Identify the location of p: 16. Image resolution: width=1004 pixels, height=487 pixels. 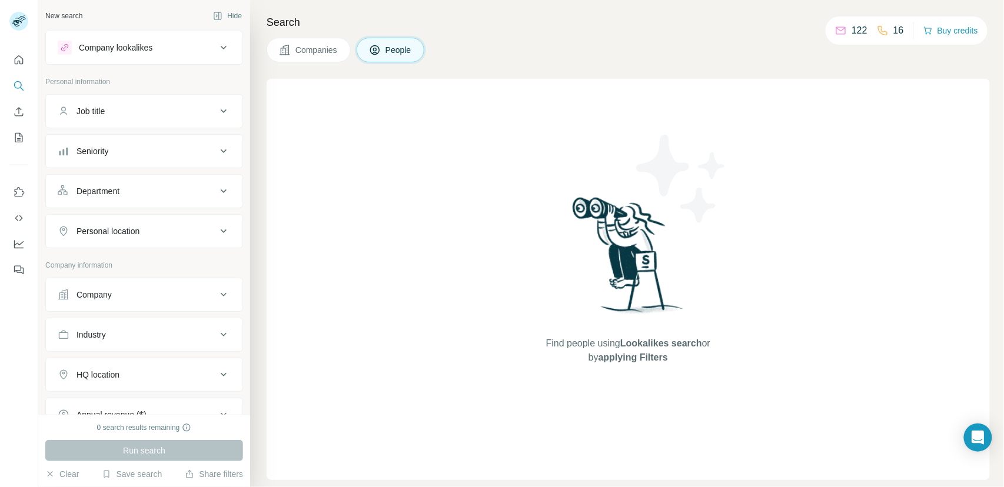
(899, 31).